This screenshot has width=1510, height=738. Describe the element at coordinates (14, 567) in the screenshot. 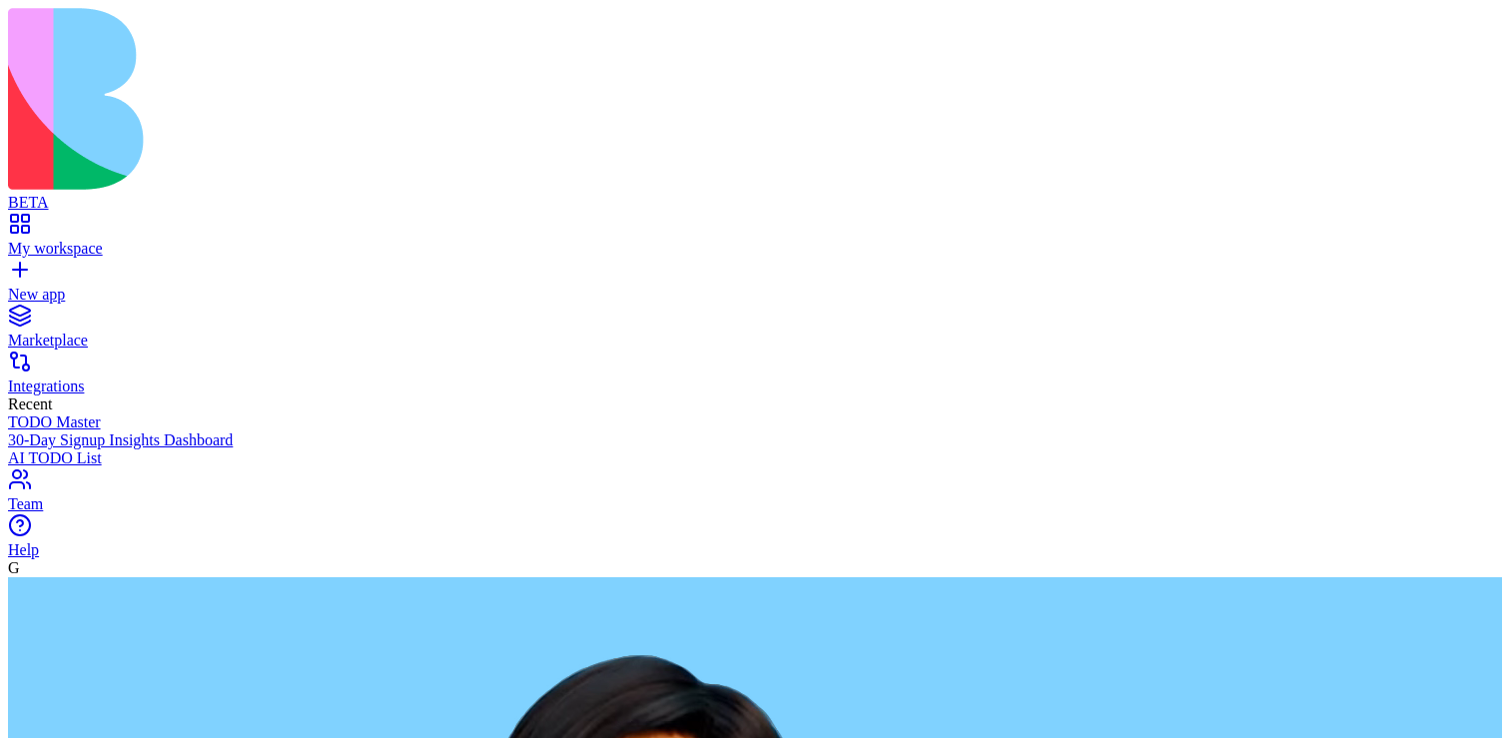

I see `span: G` at that location.